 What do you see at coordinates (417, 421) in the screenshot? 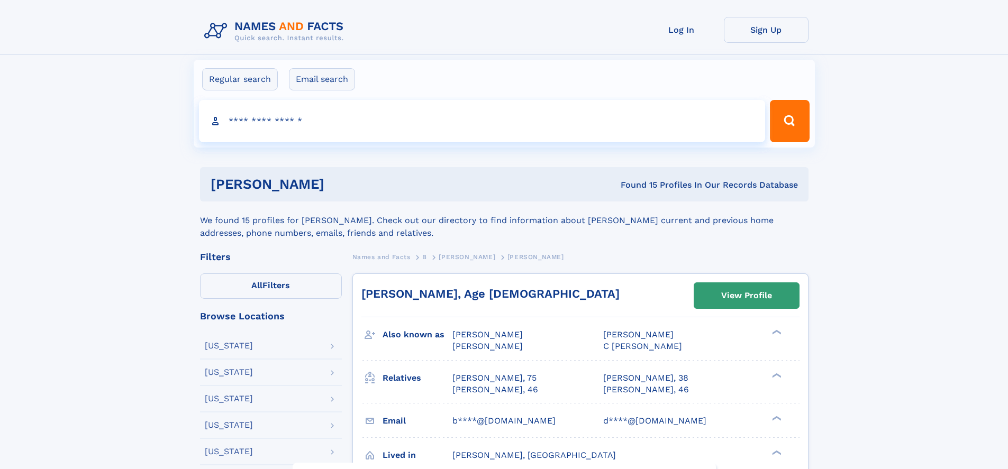
I see `h3: Email` at bounding box center [417, 421].